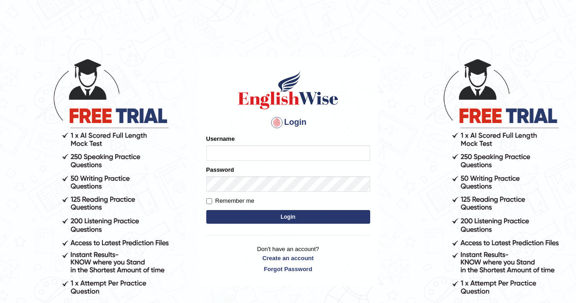  I want to click on a: Create an account, so click(288, 258).